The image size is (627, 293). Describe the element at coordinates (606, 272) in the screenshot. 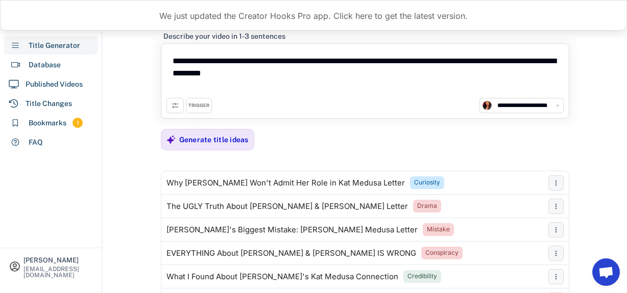

I see `a: Ouvrir le chat` at that location.